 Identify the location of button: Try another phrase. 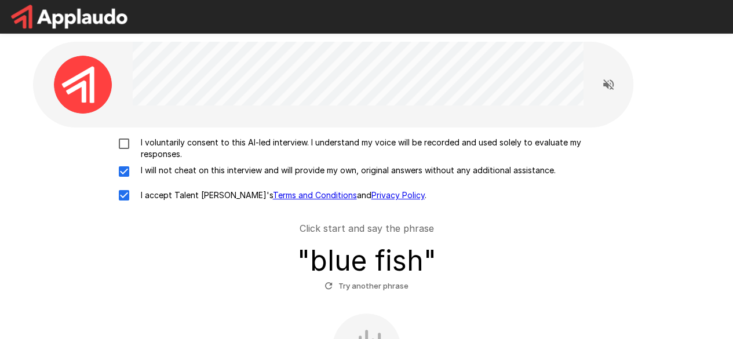
(366, 286).